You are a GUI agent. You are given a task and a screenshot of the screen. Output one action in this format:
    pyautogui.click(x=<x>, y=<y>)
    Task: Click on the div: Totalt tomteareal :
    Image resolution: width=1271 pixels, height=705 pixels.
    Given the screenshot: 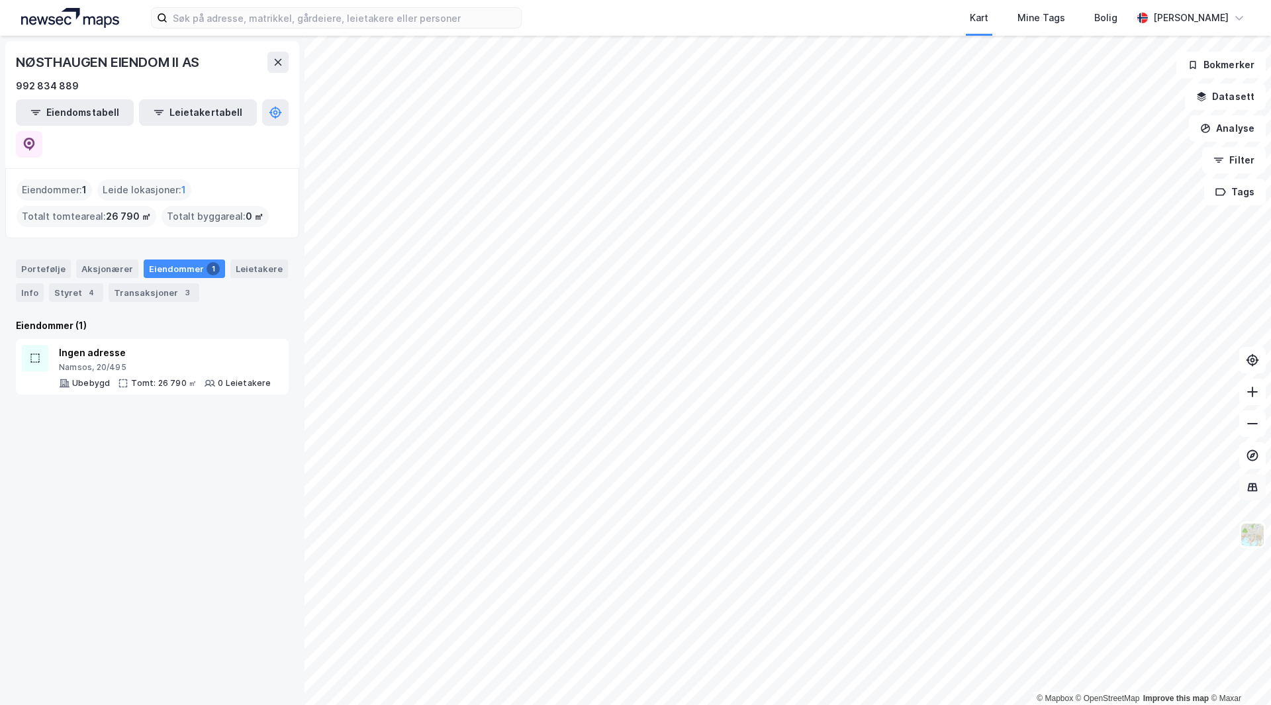 What is the action you would take?
    pyautogui.click(x=86, y=216)
    